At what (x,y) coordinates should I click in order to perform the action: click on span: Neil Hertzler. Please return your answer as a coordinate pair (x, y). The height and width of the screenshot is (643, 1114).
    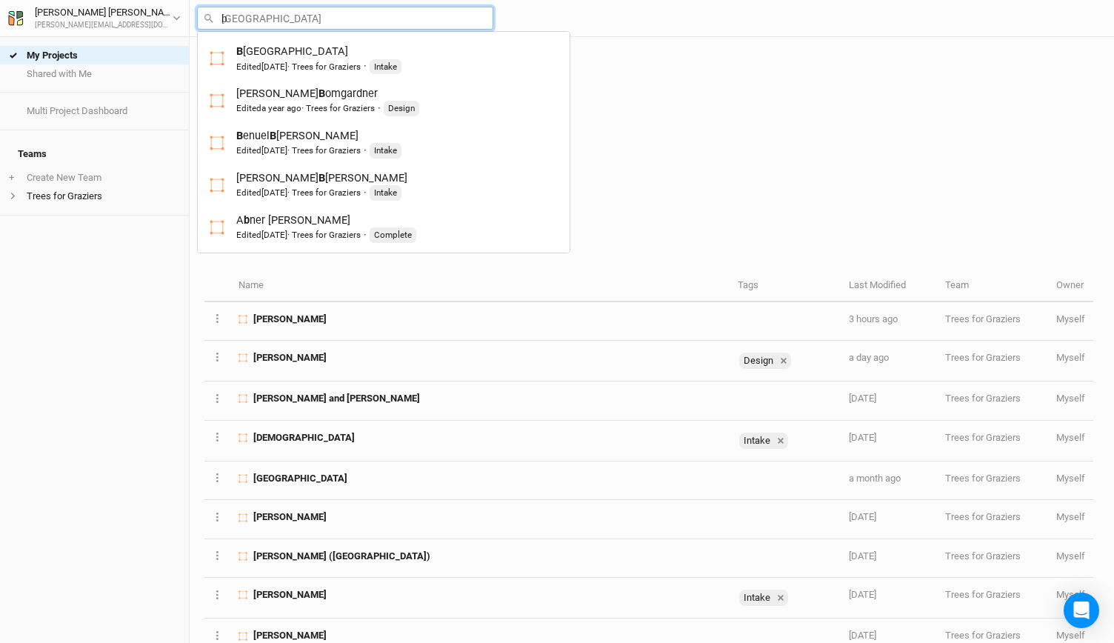
    Looking at the image, I should click on (290, 319).